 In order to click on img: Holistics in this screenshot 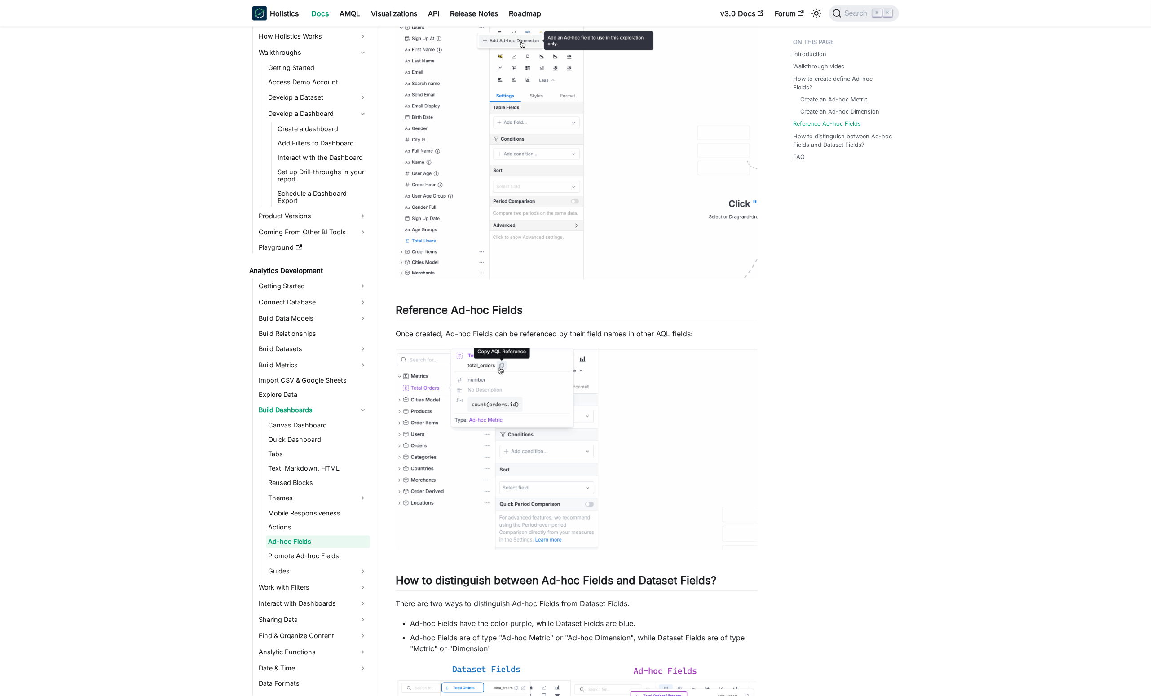, I will do `click(260, 13)`.